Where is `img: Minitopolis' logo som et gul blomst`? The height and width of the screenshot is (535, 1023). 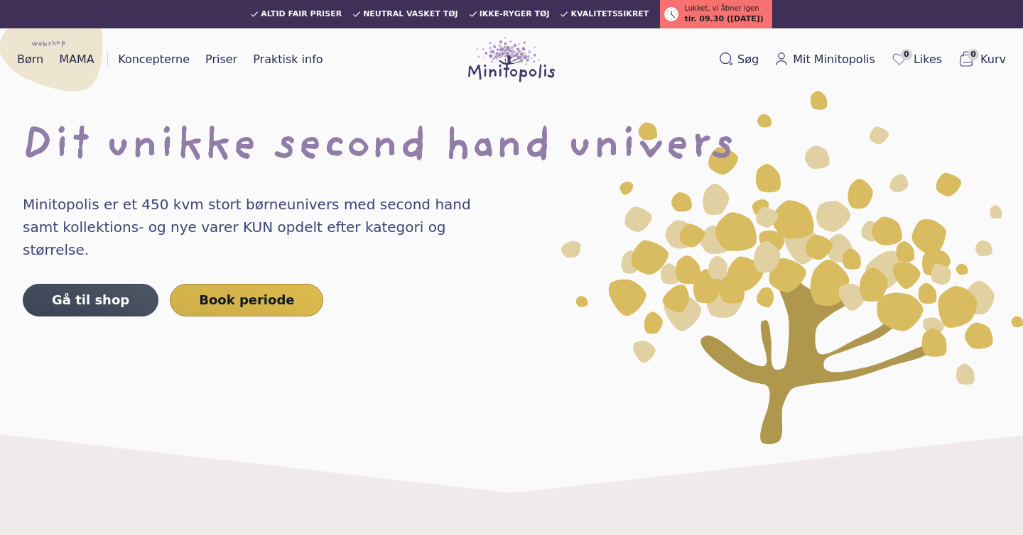 img: Minitopolis' logo som et gul blomst is located at coordinates (792, 268).